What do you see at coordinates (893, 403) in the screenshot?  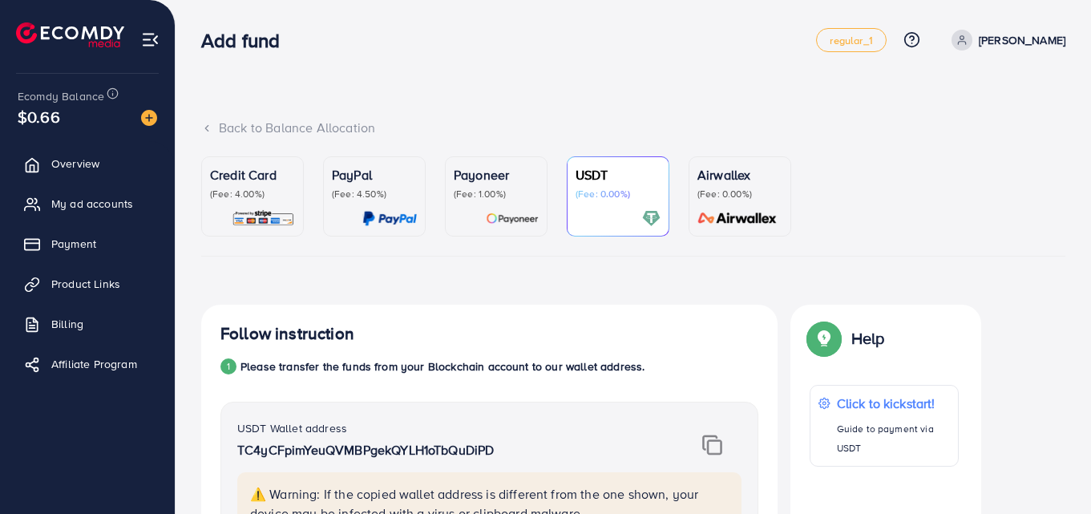 I see `p: Click to kickstart!` at bounding box center [893, 403].